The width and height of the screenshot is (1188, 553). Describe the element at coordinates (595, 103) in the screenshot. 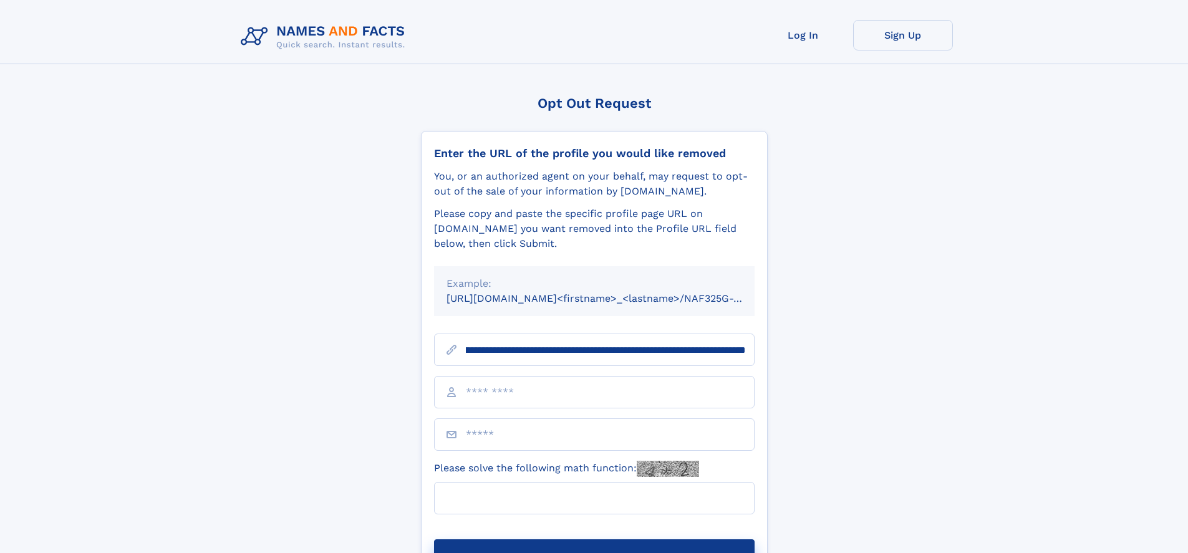

I see `div: Opt Out Request` at that location.